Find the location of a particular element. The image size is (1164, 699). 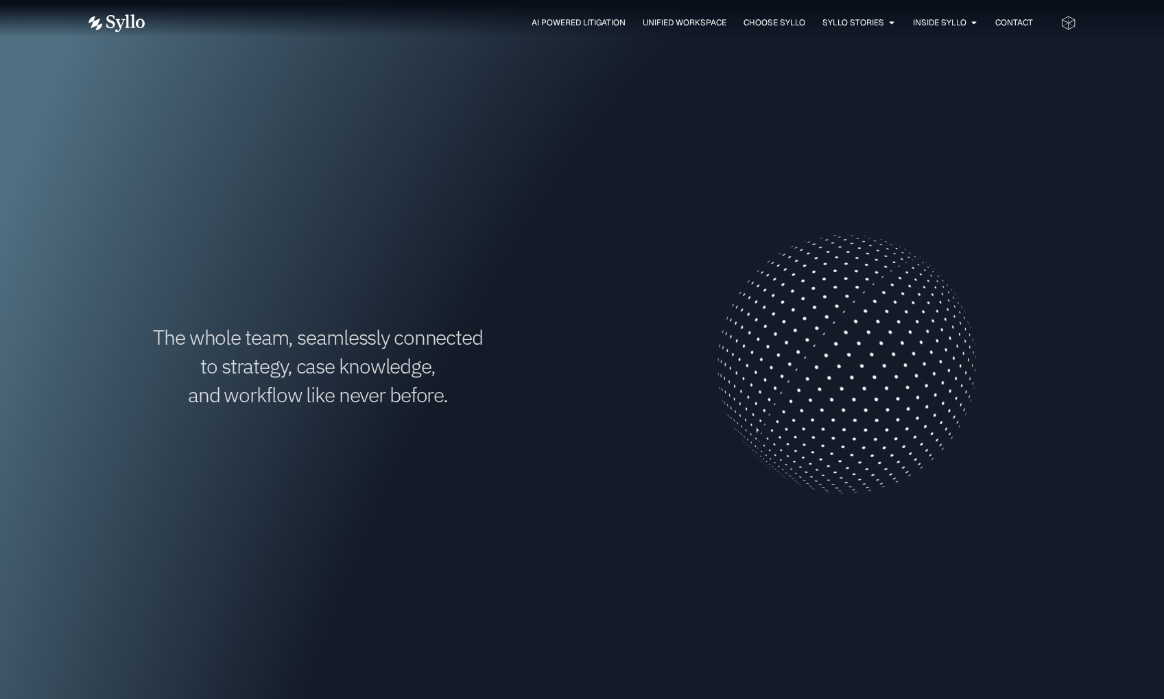

span: Contact is located at coordinates (1014, 23).